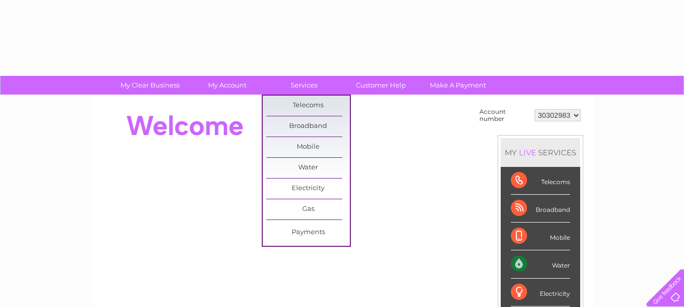 The width and height of the screenshot is (684, 307). I want to click on a: Telecoms, so click(308, 106).